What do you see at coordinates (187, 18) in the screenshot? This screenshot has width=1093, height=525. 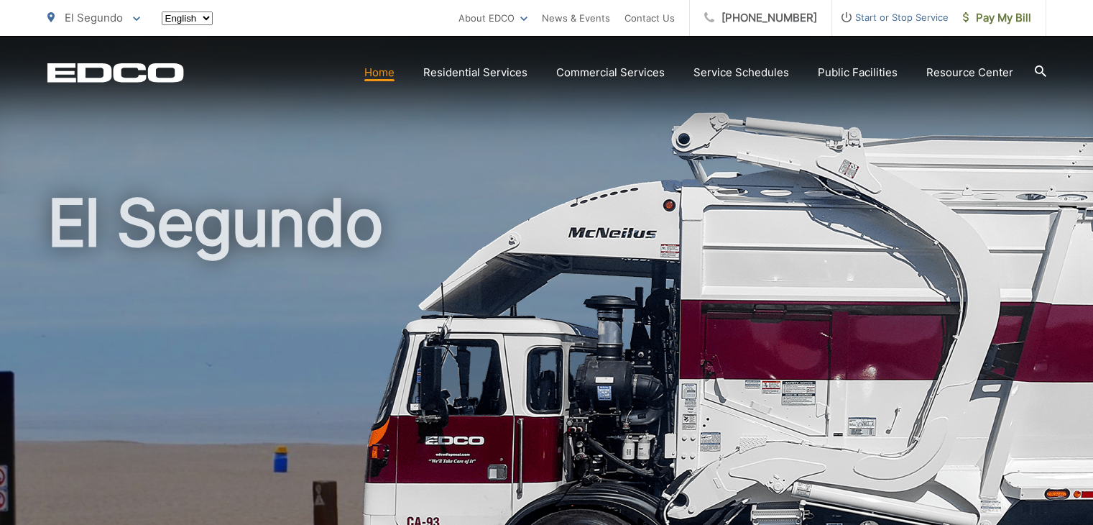 I see `select: Select a language` at bounding box center [187, 18].